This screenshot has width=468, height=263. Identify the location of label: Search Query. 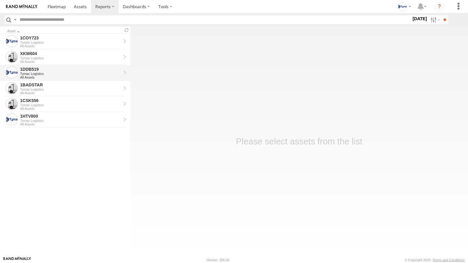
(15, 20).